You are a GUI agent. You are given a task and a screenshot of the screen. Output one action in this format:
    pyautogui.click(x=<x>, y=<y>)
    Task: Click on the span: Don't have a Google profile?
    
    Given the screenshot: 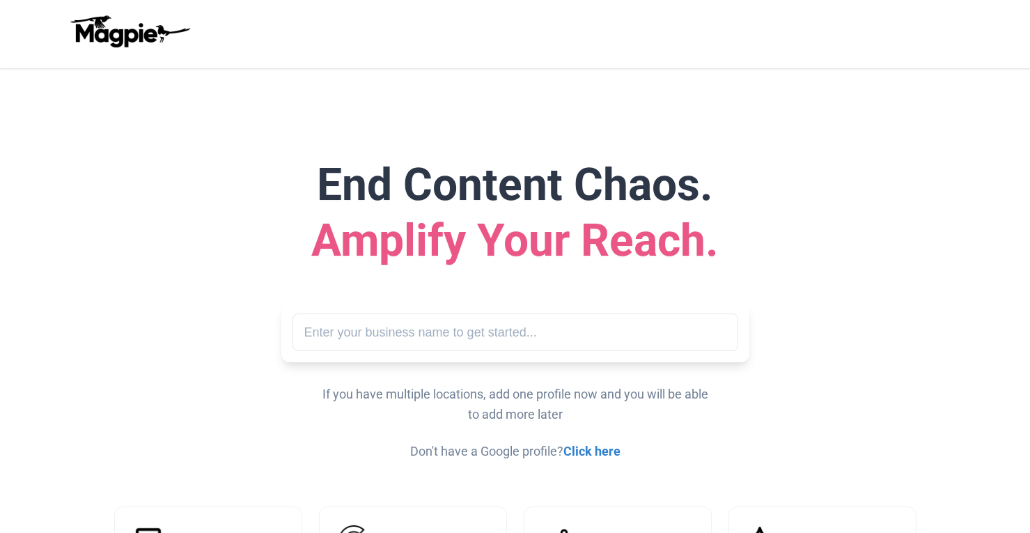 What is the action you would take?
    pyautogui.click(x=515, y=451)
    